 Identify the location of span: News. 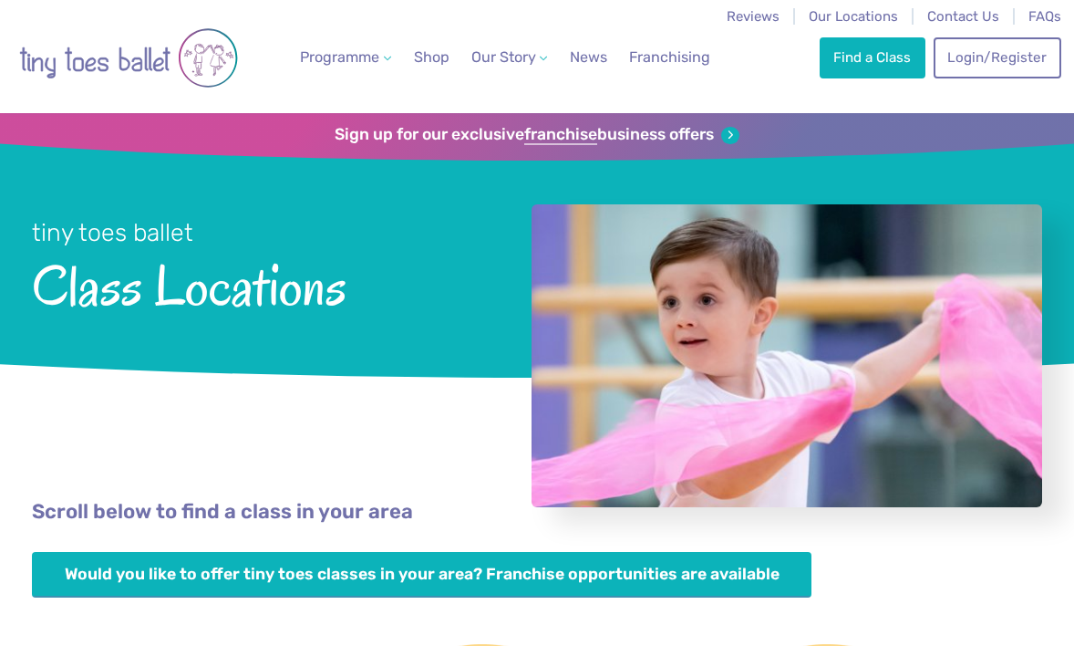
(588, 57).